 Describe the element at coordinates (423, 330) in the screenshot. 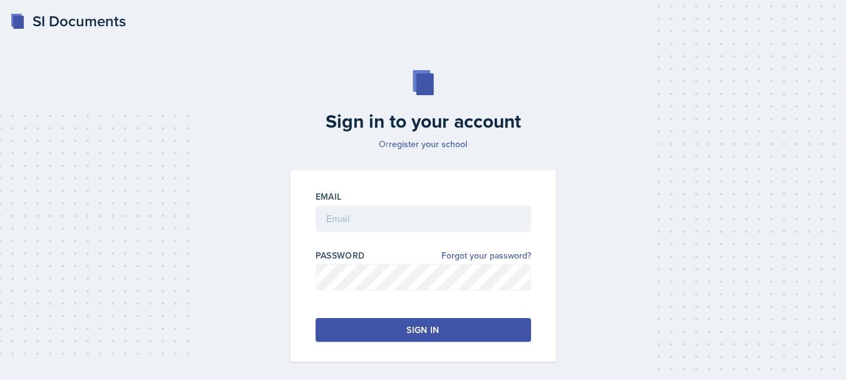

I see `button: Sign in` at that location.